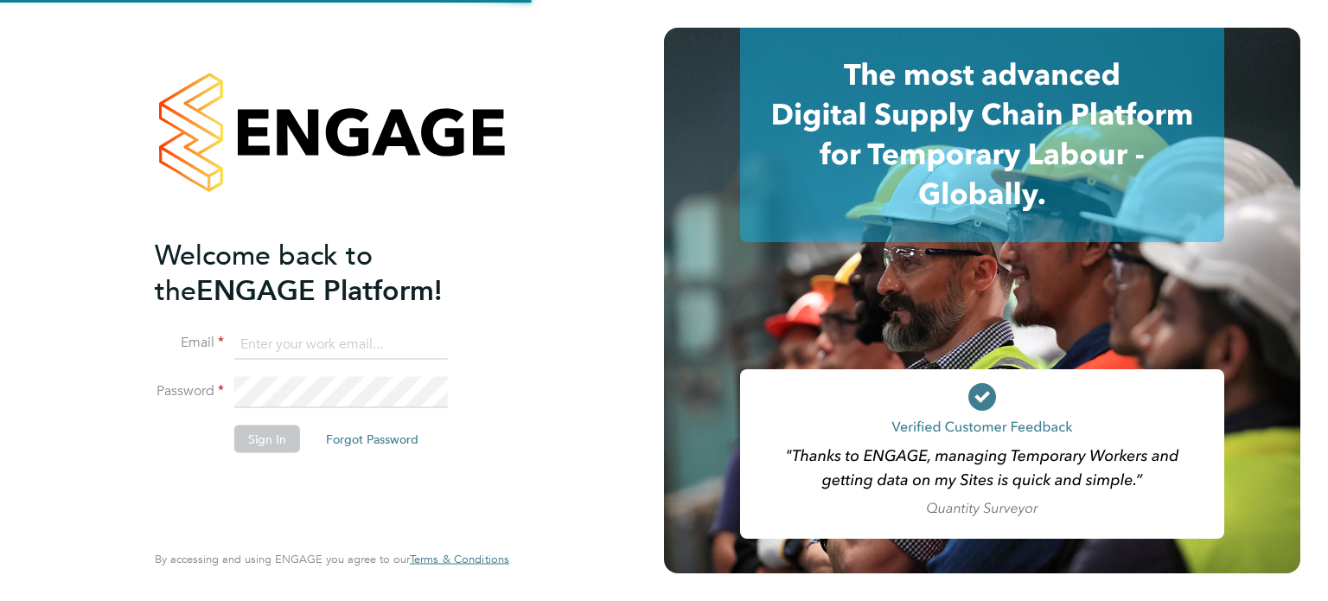 Image resolution: width=1328 pixels, height=601 pixels. Describe the element at coordinates (332, 558) in the screenshot. I see `span: By accessing and using ENGAGE you agree to our` at that location.